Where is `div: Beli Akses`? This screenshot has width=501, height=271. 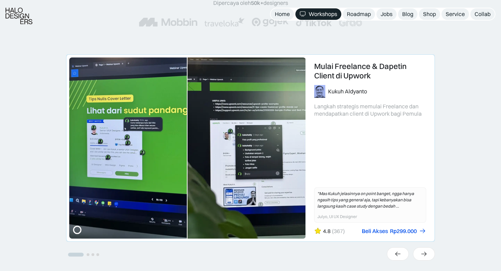
div: Beli Akses is located at coordinates (375, 231).